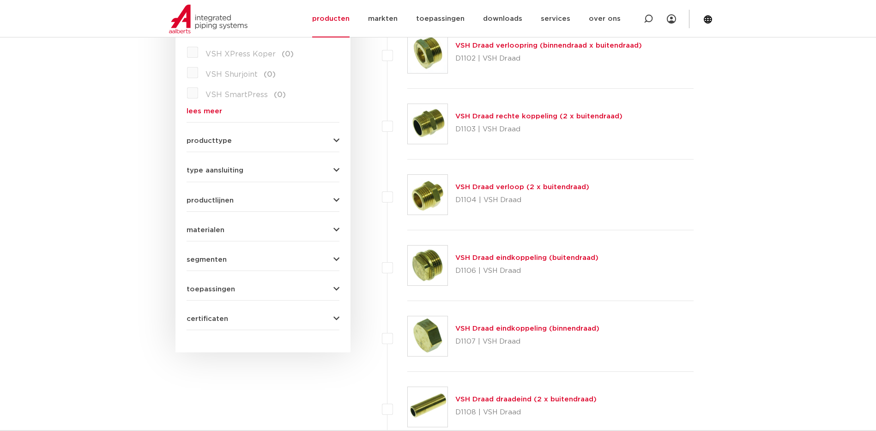 This screenshot has height=431, width=876. I want to click on p: D1104 | VSH Draad, so click(523, 200).